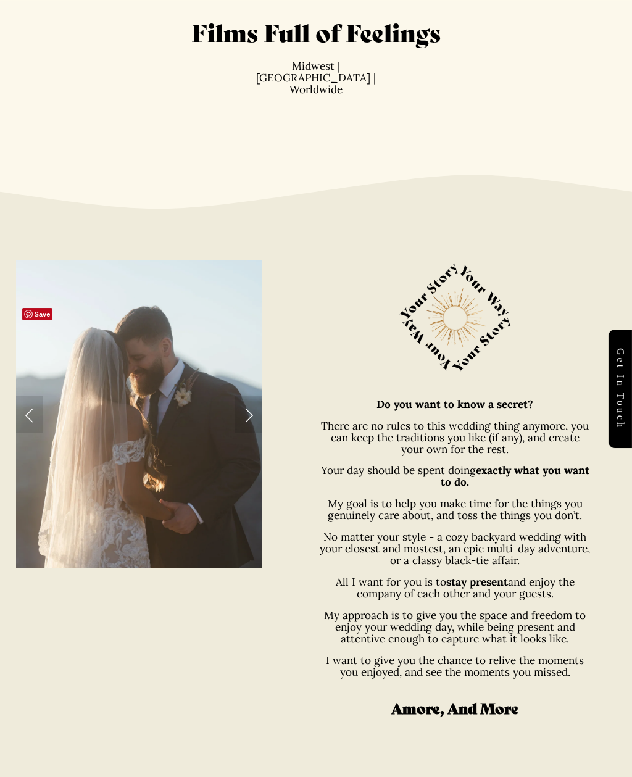 The image size is (632, 777). I want to click on p: I want to give you the chance to relive the moments you enjoyed, and see the moments you missed., so click(456, 667).